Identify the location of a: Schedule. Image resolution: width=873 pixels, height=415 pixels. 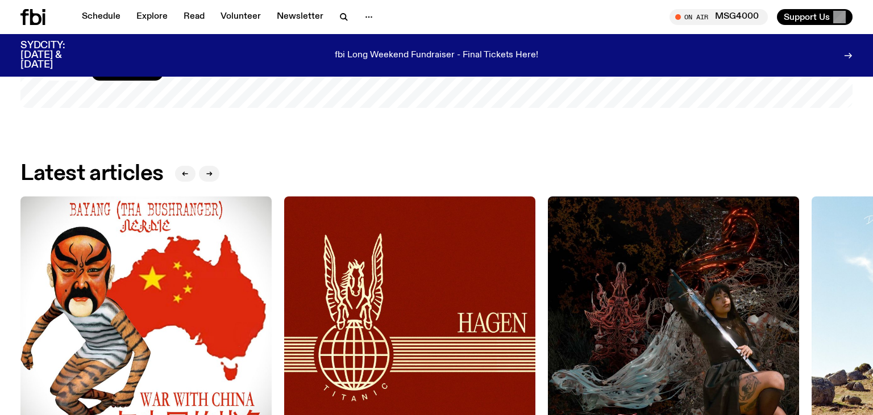
(101, 17).